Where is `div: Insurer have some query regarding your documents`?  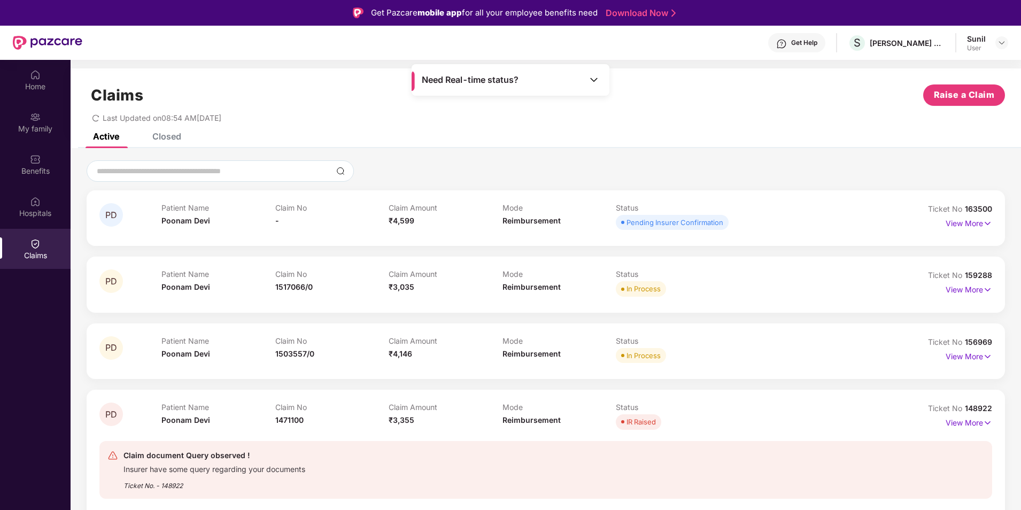 div: Insurer have some query regarding your documents is located at coordinates (214, 468).